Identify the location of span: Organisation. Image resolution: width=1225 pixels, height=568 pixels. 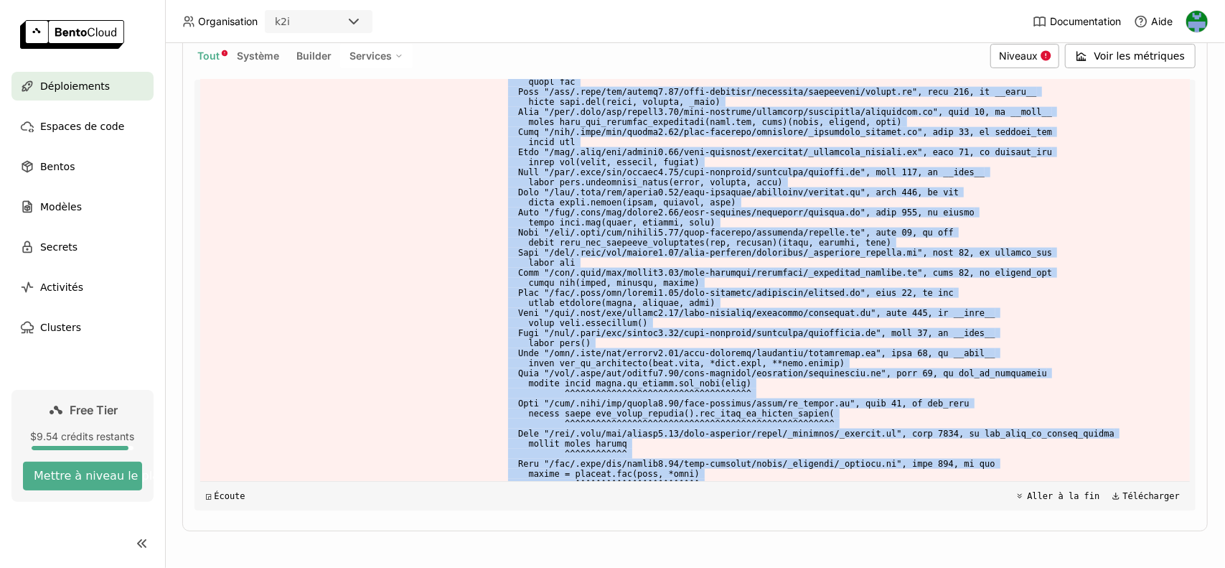
(228, 22).